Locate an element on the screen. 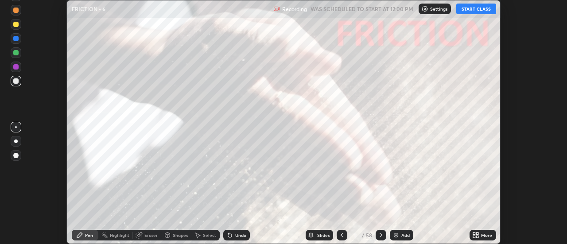 This screenshot has height=244, width=567. div: Shapes is located at coordinates (180, 235).